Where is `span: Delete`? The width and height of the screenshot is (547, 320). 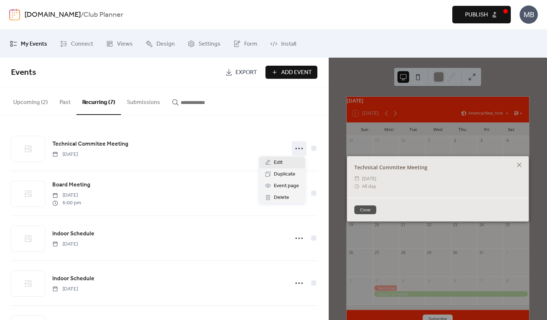 span: Delete is located at coordinates (281, 198).